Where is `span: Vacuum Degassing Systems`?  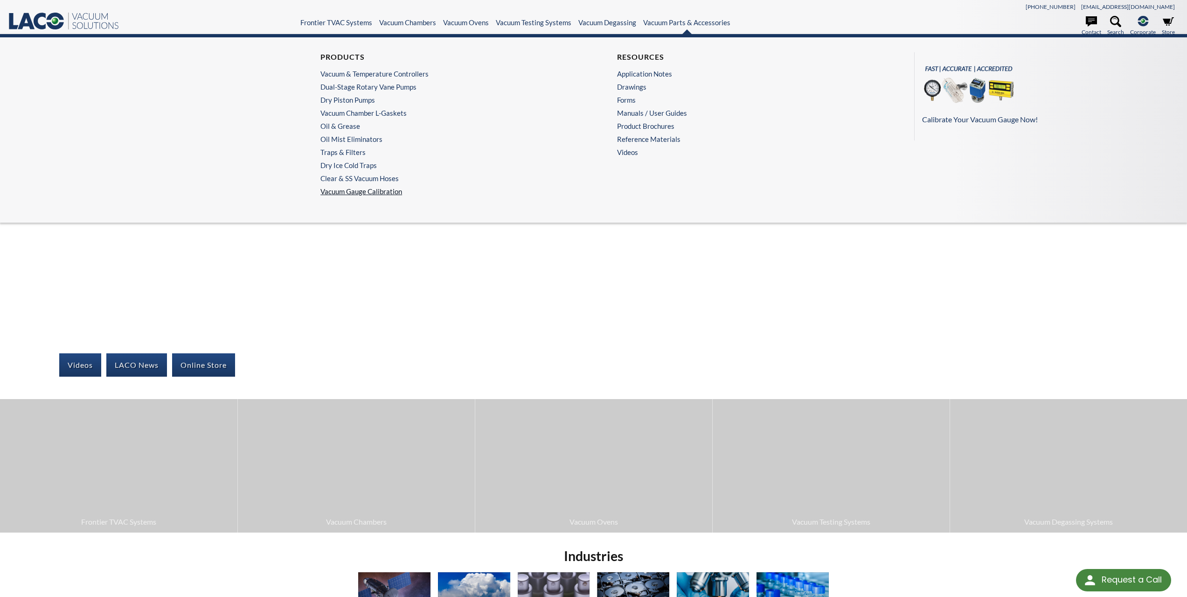
span: Vacuum Degassing Systems is located at coordinates (1069, 521).